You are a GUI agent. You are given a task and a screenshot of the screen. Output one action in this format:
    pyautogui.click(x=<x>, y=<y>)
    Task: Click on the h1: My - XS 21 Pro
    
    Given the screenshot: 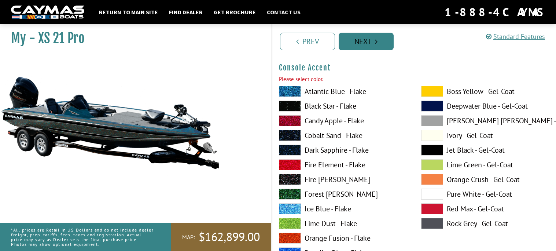 What is the action you would take?
    pyautogui.click(x=132, y=38)
    